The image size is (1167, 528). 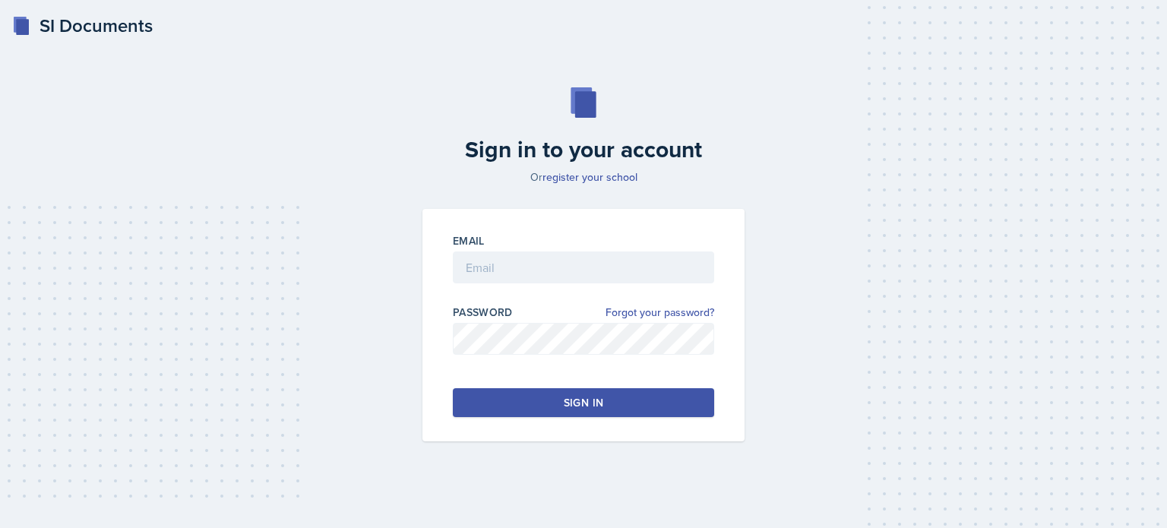 I want to click on div: SI Documents, so click(x=82, y=26).